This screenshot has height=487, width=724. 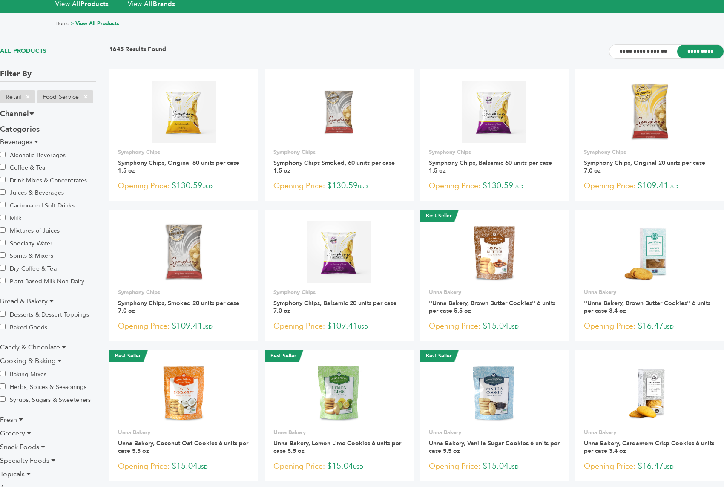 What do you see at coordinates (62, 23) in the screenshot?
I see `a: Home` at bounding box center [62, 23].